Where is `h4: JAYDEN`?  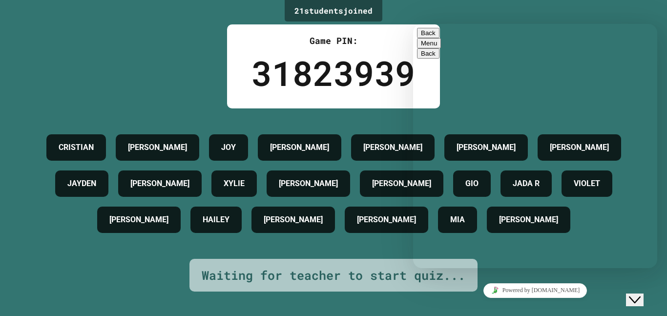 h4: JAYDEN is located at coordinates (82, 184).